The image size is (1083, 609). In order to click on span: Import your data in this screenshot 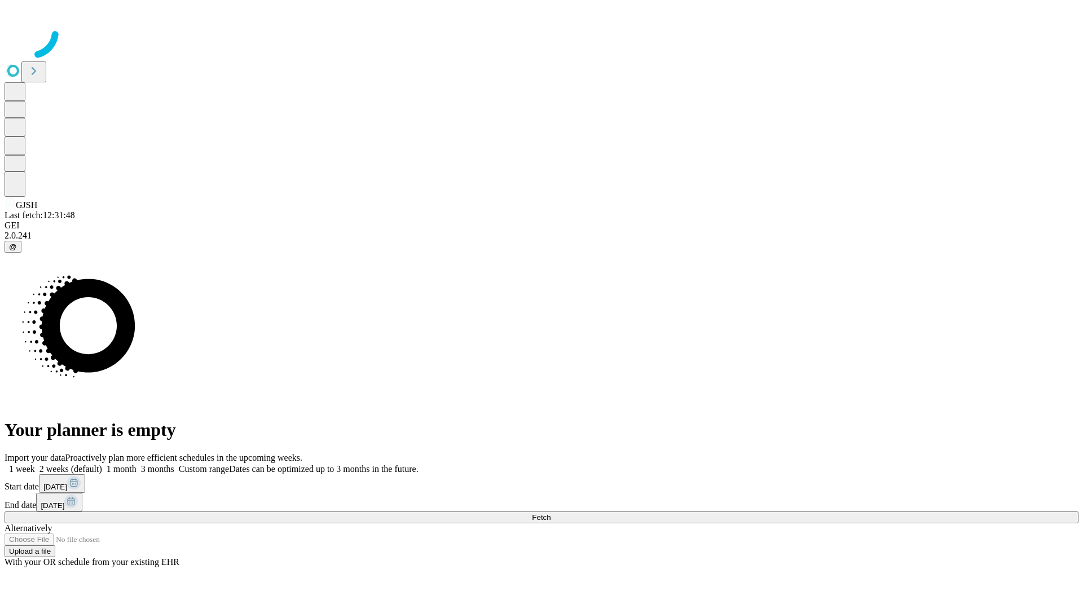, I will do `click(35, 457)`.